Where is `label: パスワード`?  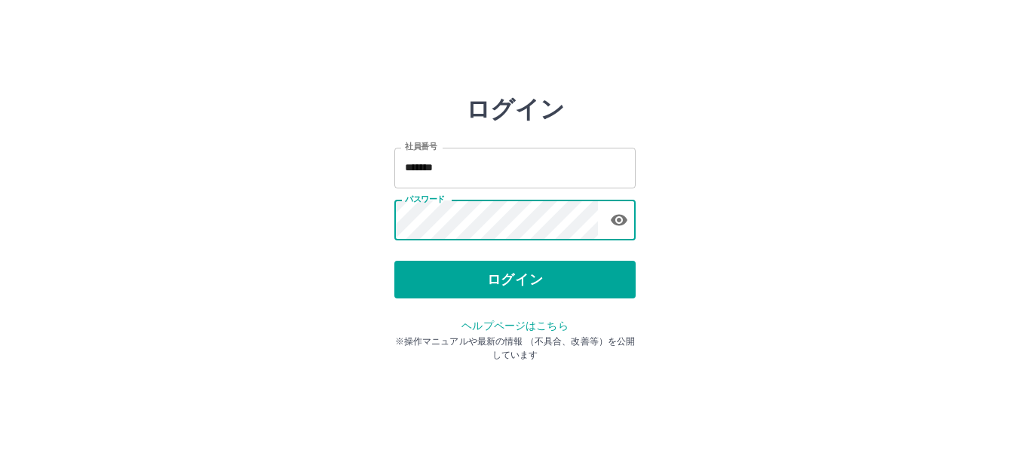 label: パスワード is located at coordinates (425, 199).